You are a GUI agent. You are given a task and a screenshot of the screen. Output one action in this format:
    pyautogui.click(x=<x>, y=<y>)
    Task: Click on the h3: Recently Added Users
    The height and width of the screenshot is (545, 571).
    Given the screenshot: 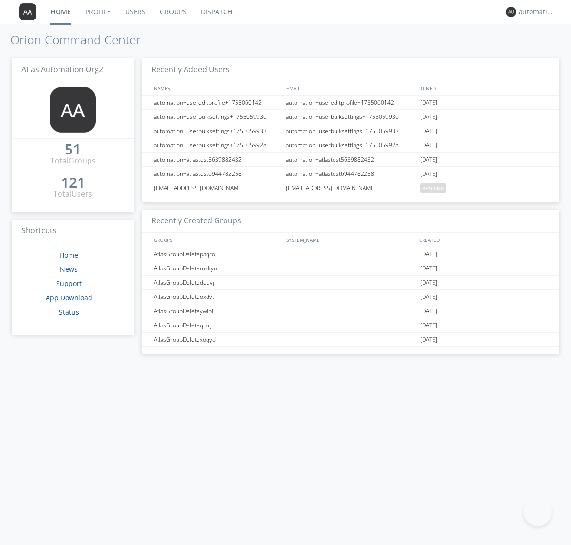 What is the action you would take?
    pyautogui.click(x=350, y=70)
    